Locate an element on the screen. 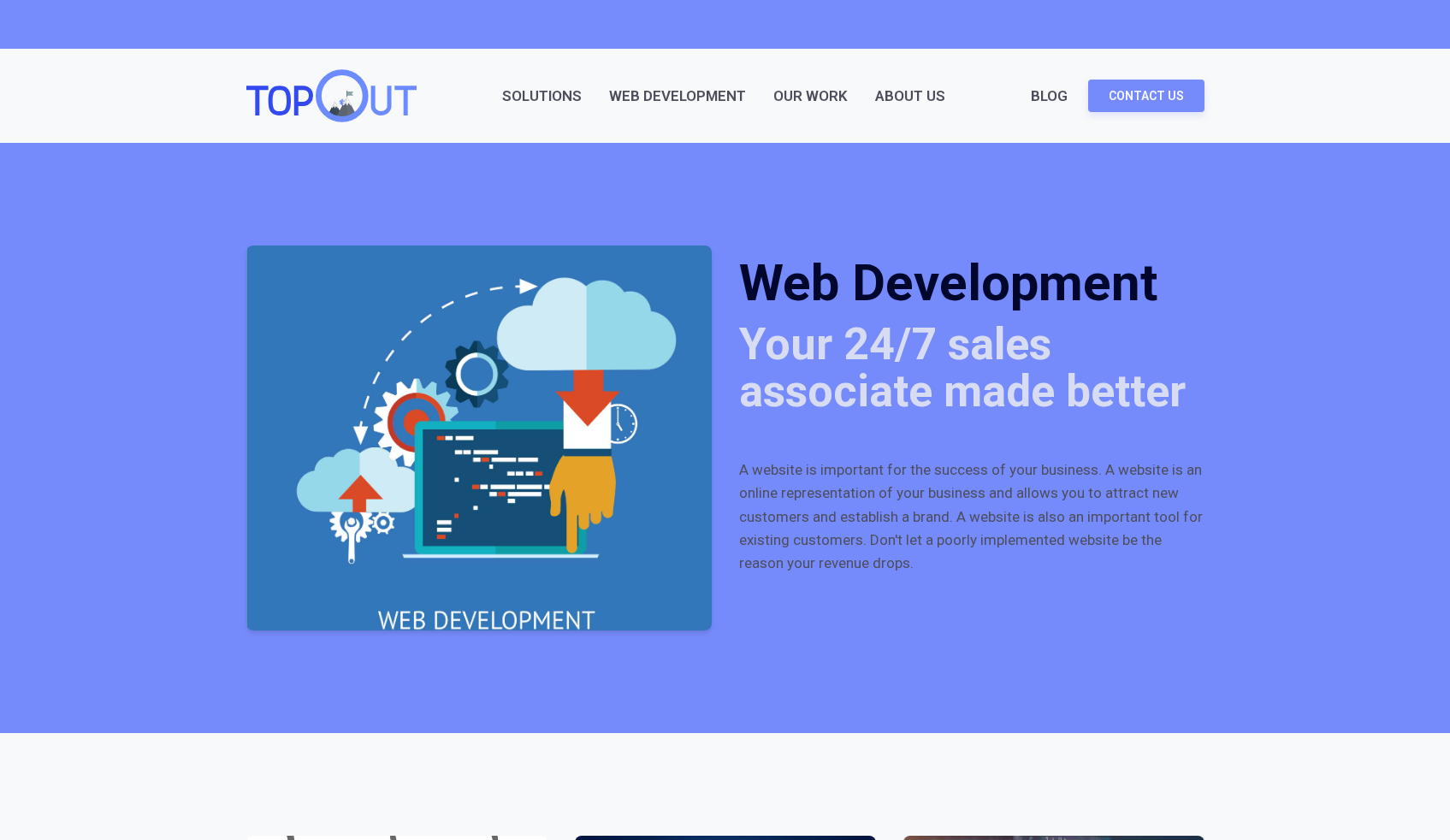 This screenshot has height=840, width=1450. div: Your 24/7 sales associate made better is located at coordinates (972, 367).